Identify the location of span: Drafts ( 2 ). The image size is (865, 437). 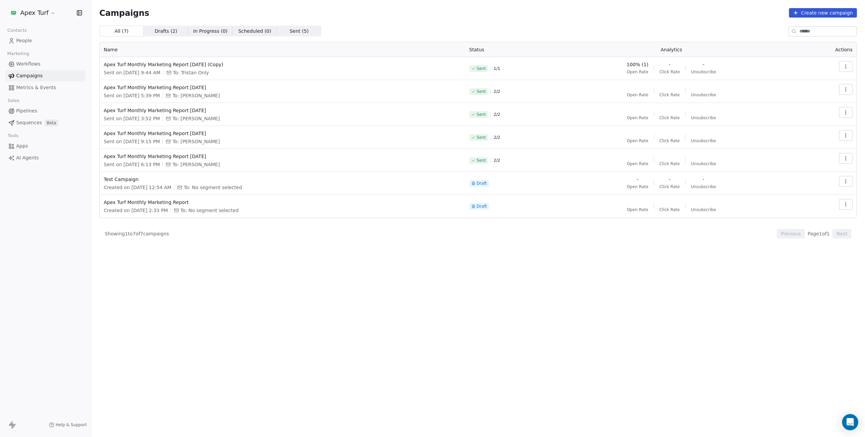
(166, 31).